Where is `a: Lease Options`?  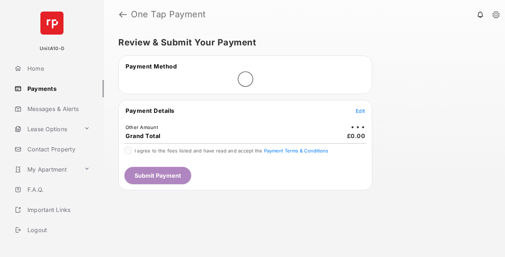
a: Lease Options is located at coordinates (46, 129).